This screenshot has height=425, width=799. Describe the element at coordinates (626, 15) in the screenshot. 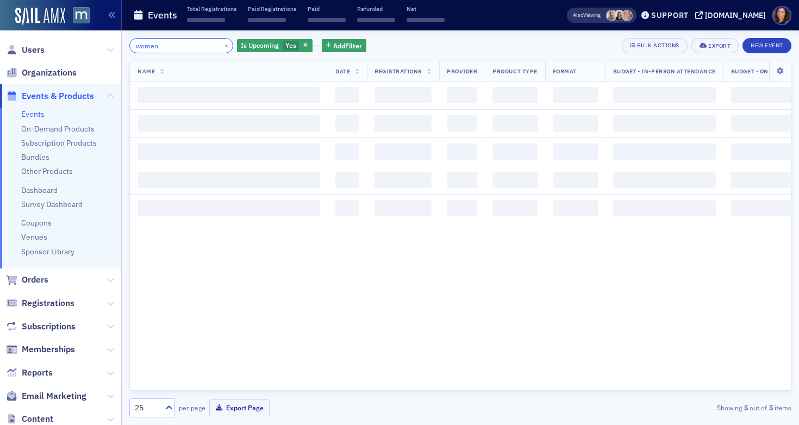

I see `span: Dee Sullivan` at that location.